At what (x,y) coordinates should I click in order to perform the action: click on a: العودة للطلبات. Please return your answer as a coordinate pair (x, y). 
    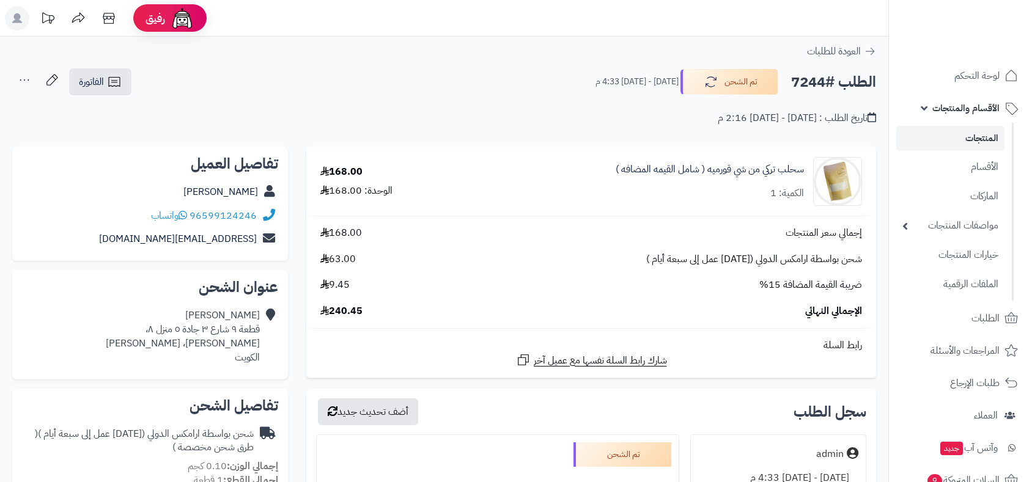
    Looking at the image, I should click on (841, 51).